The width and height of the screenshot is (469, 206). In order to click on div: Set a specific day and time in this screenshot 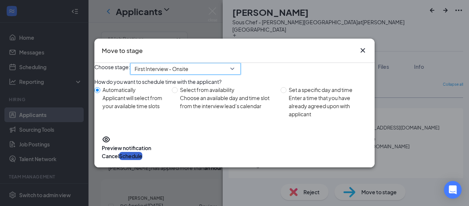, I will do `click(328, 90)`.